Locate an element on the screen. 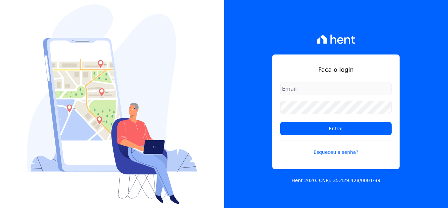  a: Esqueceu a senha? is located at coordinates (336, 148).